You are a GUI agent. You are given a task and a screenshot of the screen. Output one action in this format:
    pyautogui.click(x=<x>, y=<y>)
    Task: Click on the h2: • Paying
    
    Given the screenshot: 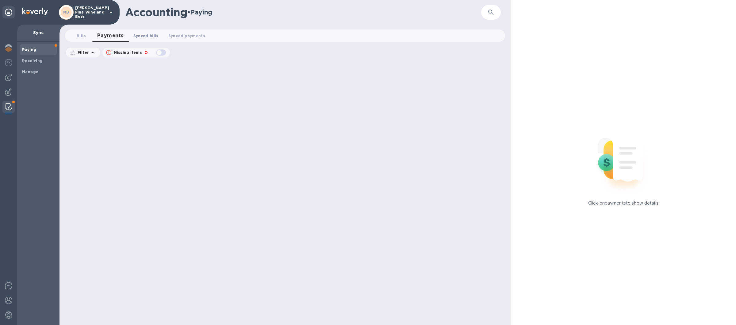 What is the action you would take?
    pyautogui.click(x=200, y=12)
    